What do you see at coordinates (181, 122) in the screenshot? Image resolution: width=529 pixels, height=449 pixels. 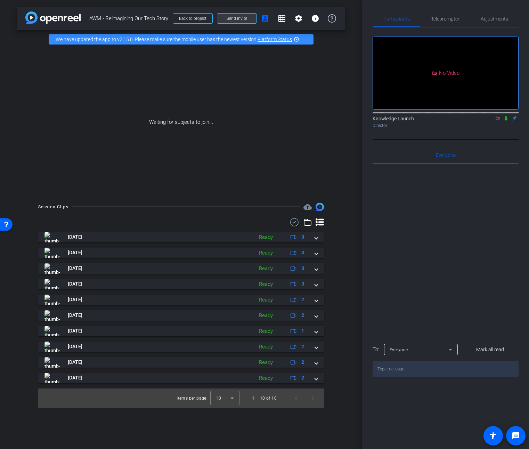 I see `div: Waiting for subjects to join...` at bounding box center [181, 122].